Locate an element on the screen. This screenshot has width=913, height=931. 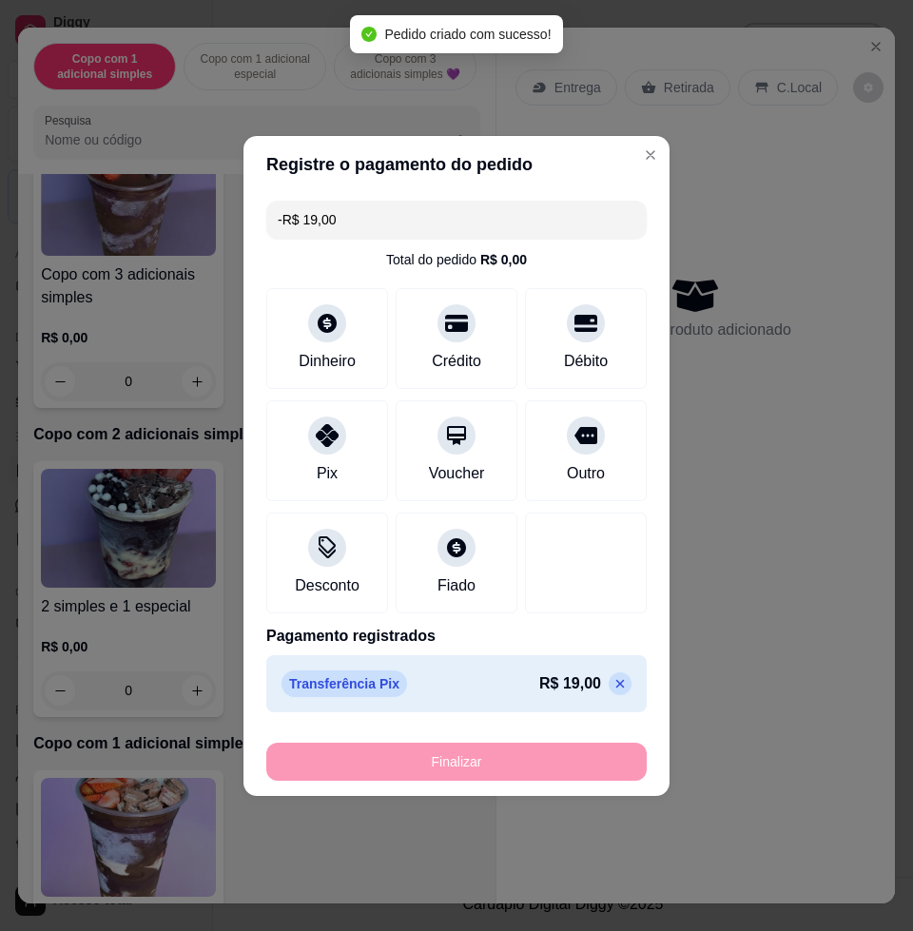
div: Voucher is located at coordinates (457, 474).